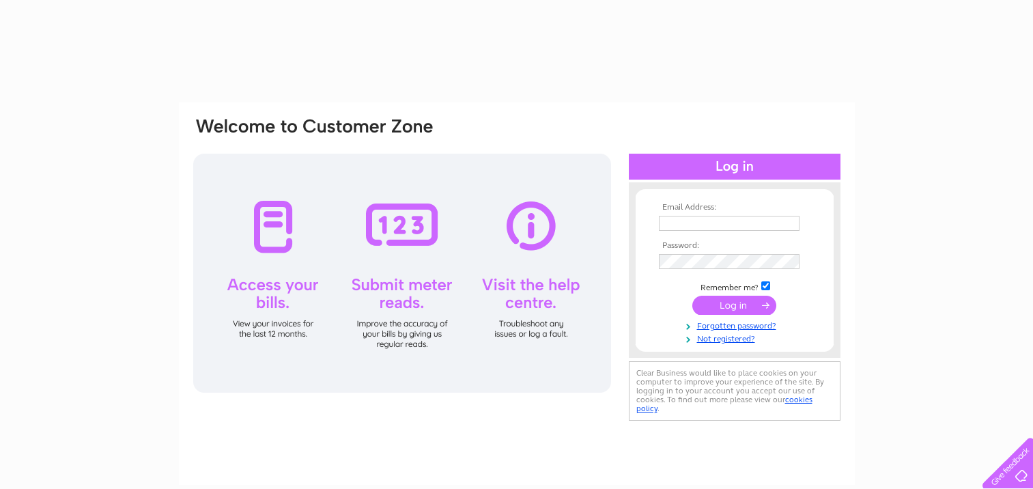 The width and height of the screenshot is (1033, 489). What do you see at coordinates (736, 337) in the screenshot?
I see `a: Not registered?` at bounding box center [736, 337].